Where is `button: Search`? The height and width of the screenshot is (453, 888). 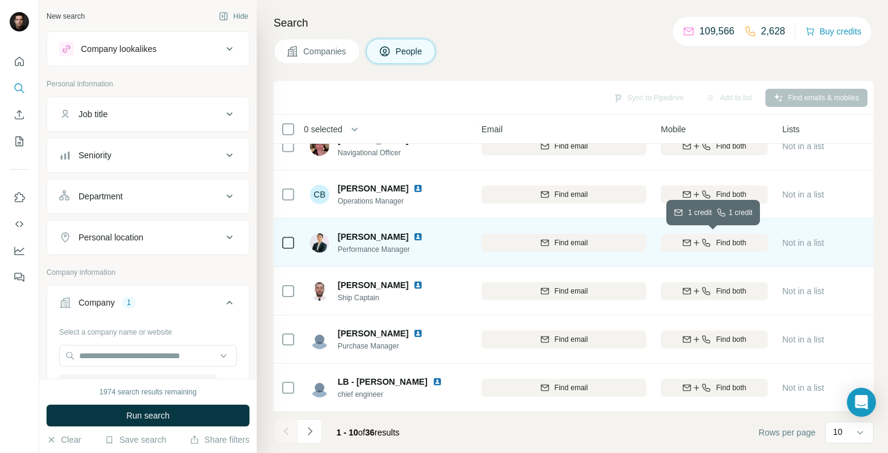 button: Search is located at coordinates (19, 88).